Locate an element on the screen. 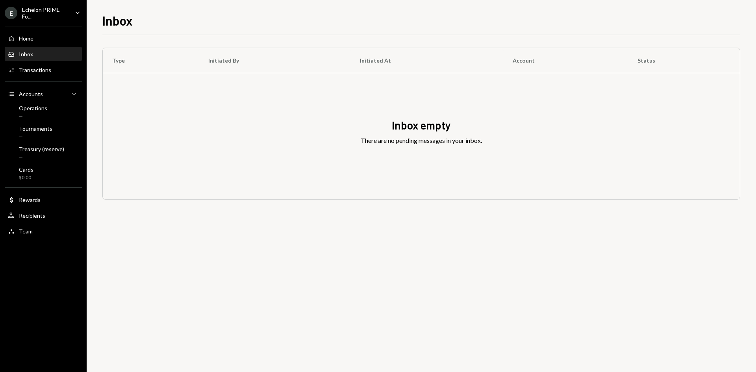 Image resolution: width=756 pixels, height=372 pixels. a: Treasury (reserve)— is located at coordinates (43, 153).